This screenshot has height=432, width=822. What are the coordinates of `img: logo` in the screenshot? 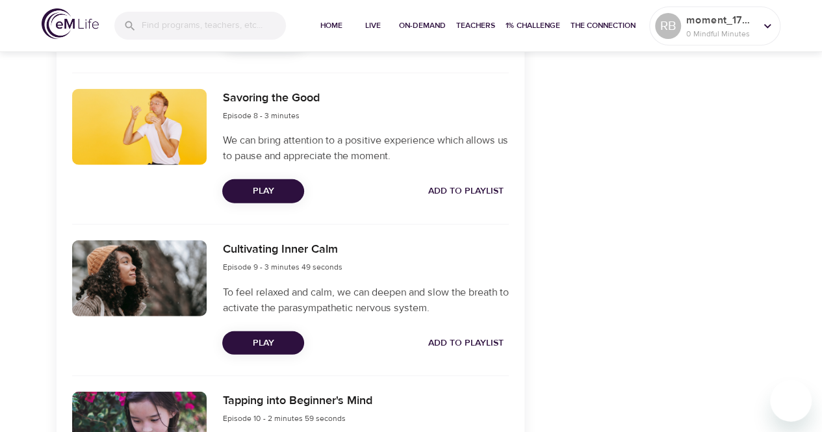 It's located at (70, 23).